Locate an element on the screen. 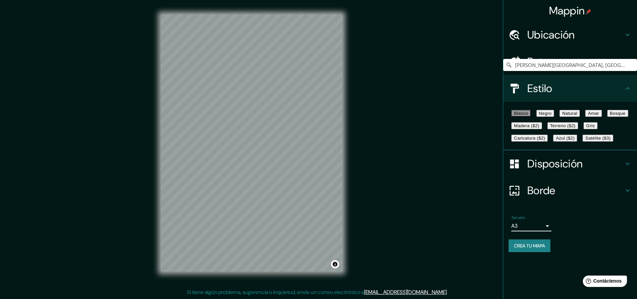 Image resolution: width=637 pixels, height=299 pixels. button: Activar o desactivar atribución is located at coordinates (335, 264).